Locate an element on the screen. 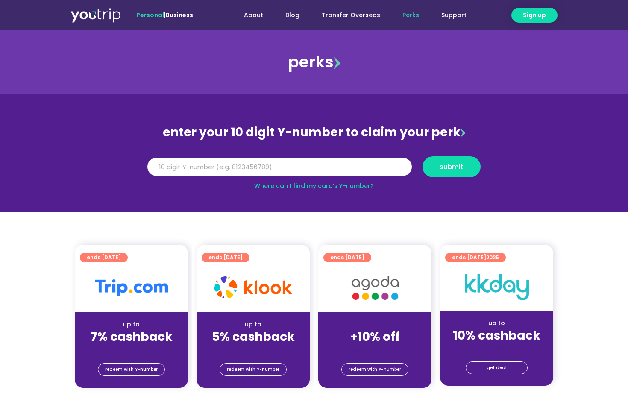  form: Y Number is located at coordinates (314, 170).